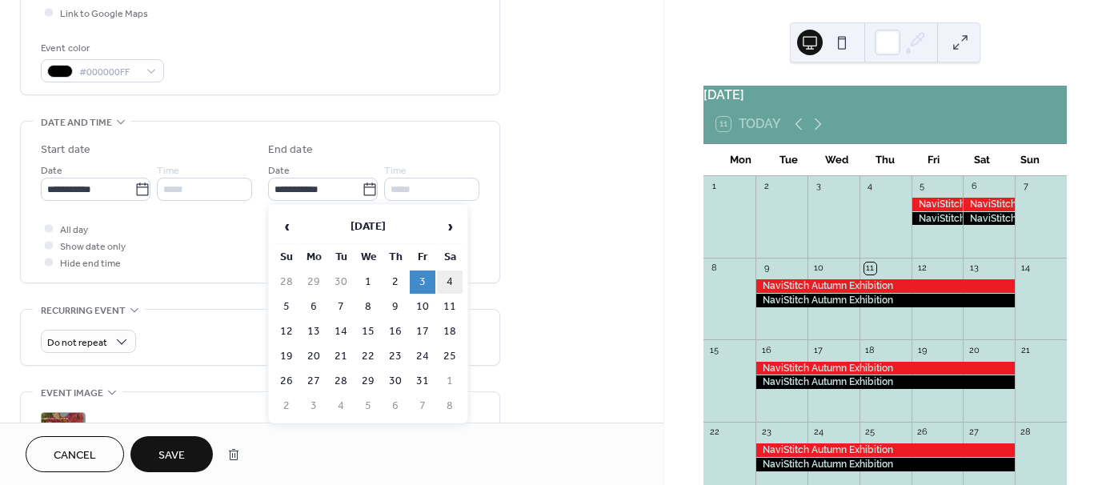 Image resolution: width=1106 pixels, height=485 pixels. Describe the element at coordinates (766, 432) in the screenshot. I see `div: 23` at that location.